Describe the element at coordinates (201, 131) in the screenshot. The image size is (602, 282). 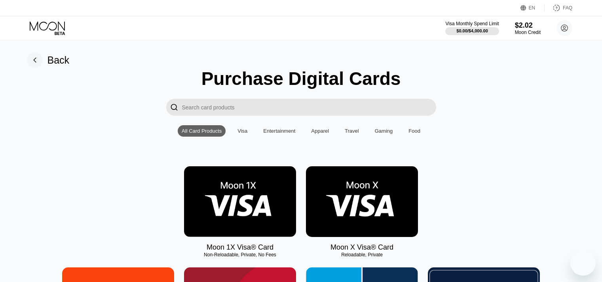
I see `div: All Card Products` at that location.